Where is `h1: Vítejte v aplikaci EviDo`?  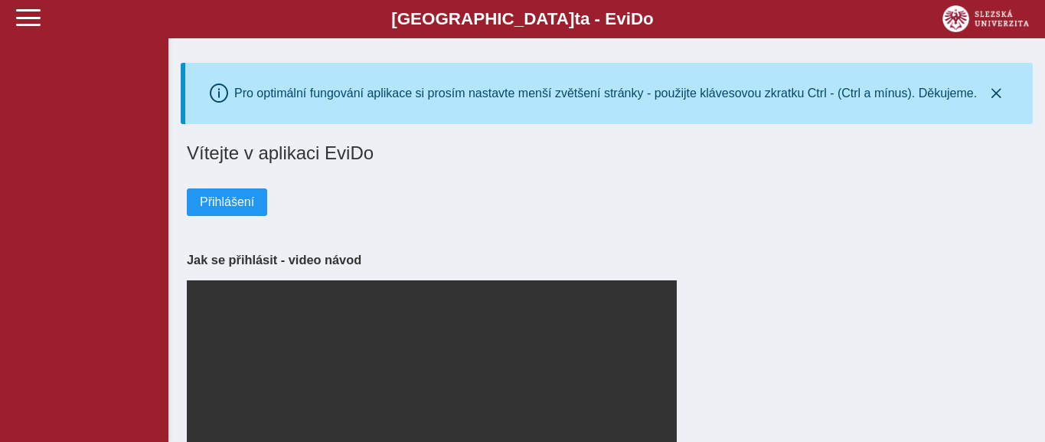
h1: Vítejte v aplikaci EviDo is located at coordinates (606, 153).